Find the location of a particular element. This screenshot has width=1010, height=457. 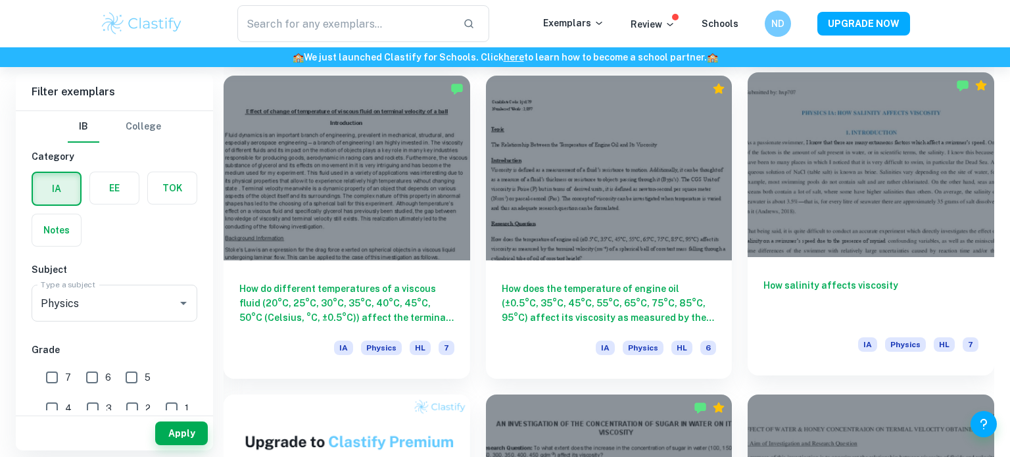

a: Clastify logo is located at coordinates (141, 24).